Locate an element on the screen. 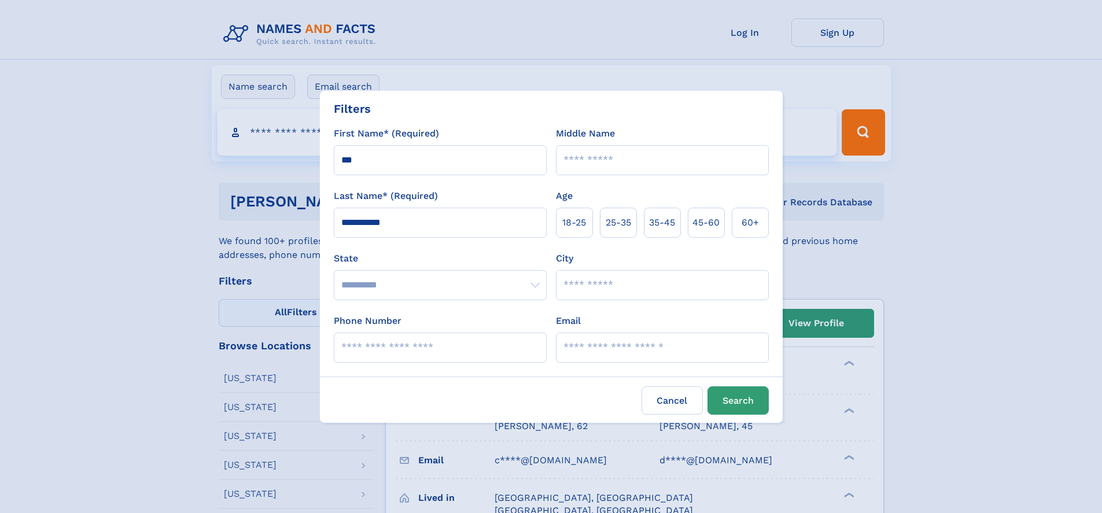 The width and height of the screenshot is (1102, 513). label: Middle Name is located at coordinates (585, 134).